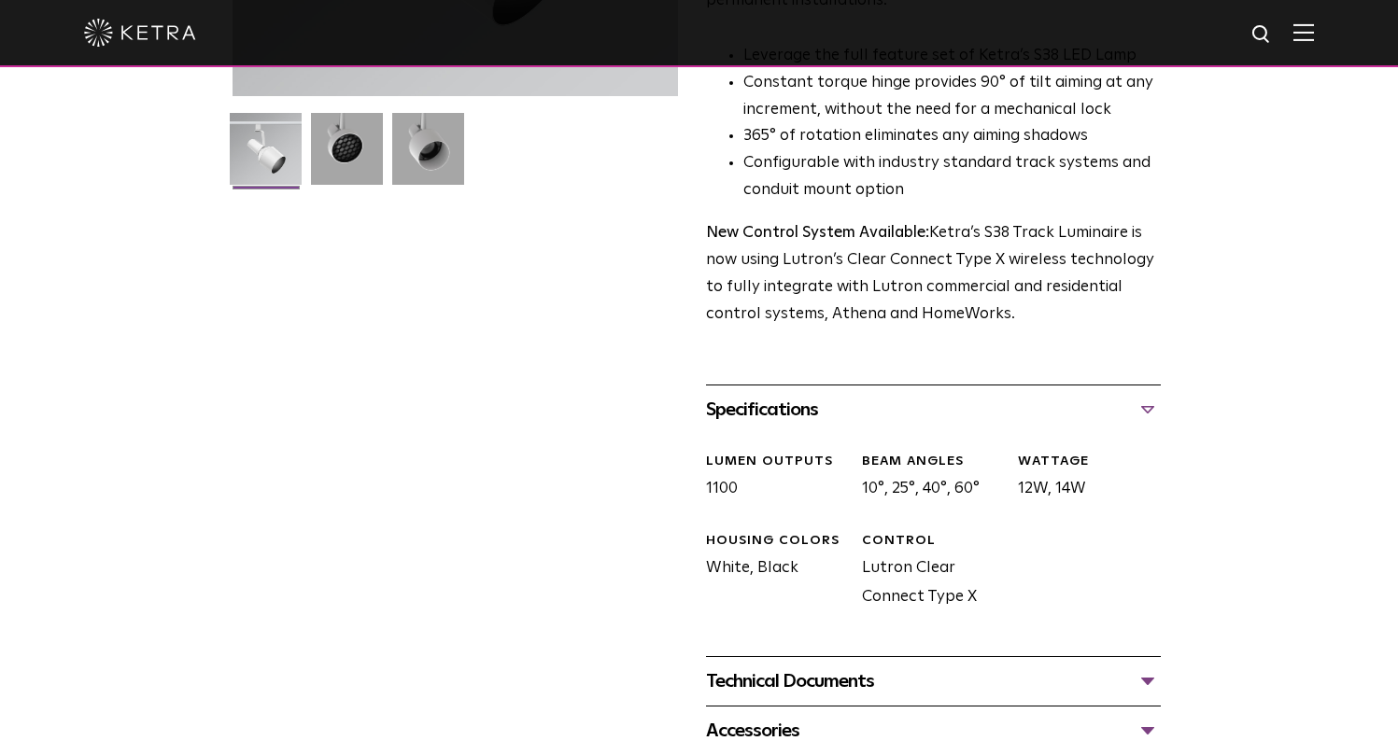 The image size is (1398, 741). I want to click on div: 10°, 25°, 40°, 60°, so click(925, 478).